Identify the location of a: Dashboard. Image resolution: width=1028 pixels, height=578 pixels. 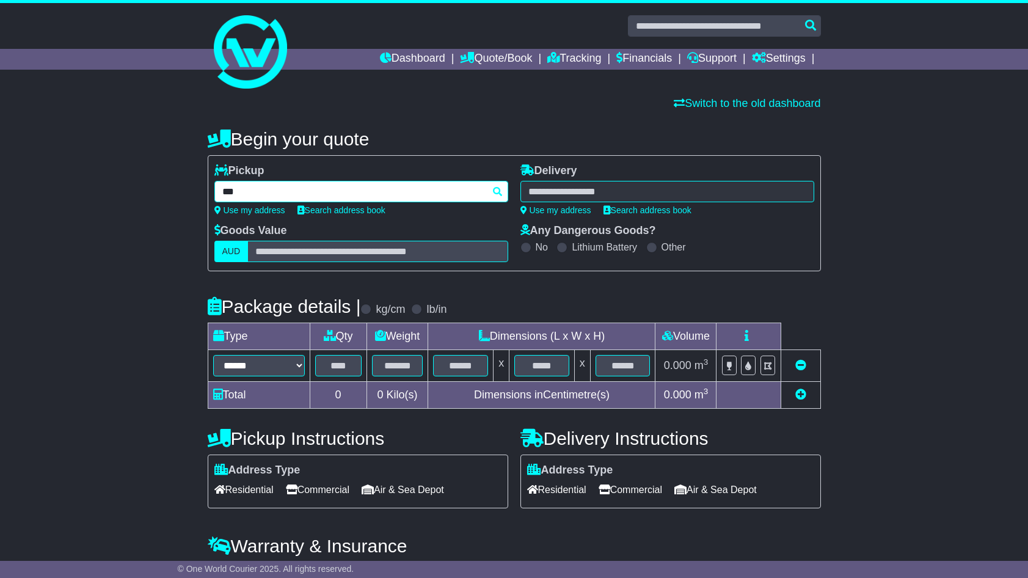
(412, 59).